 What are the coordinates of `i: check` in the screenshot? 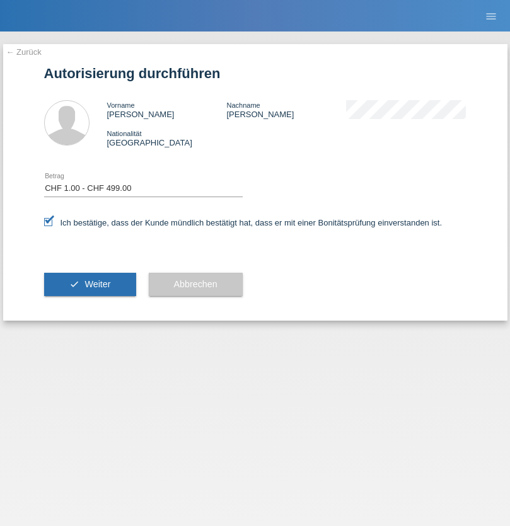 It's located at (74, 284).